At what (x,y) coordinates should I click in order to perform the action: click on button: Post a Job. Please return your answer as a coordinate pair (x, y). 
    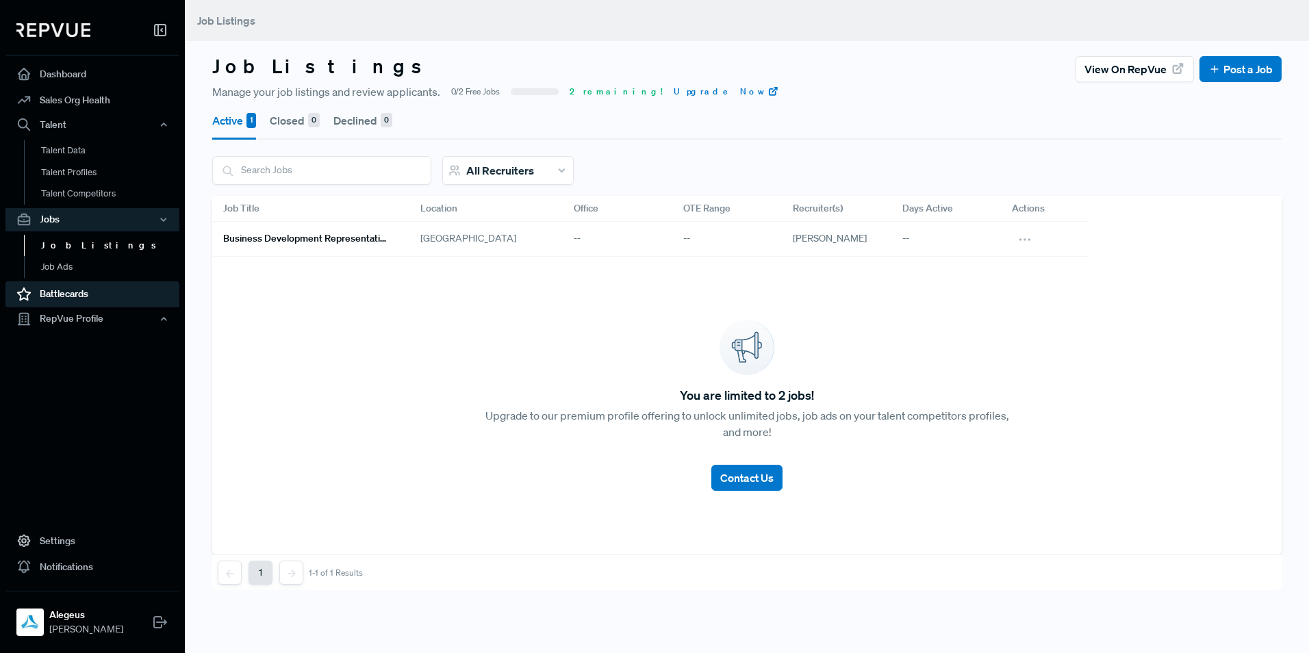
    Looking at the image, I should click on (1241, 69).